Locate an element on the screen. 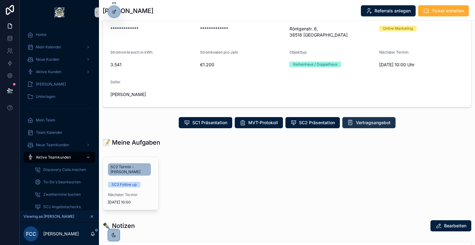 This screenshot has width=475, height=245. a: Aktive Teamkunden is located at coordinates (59, 157).